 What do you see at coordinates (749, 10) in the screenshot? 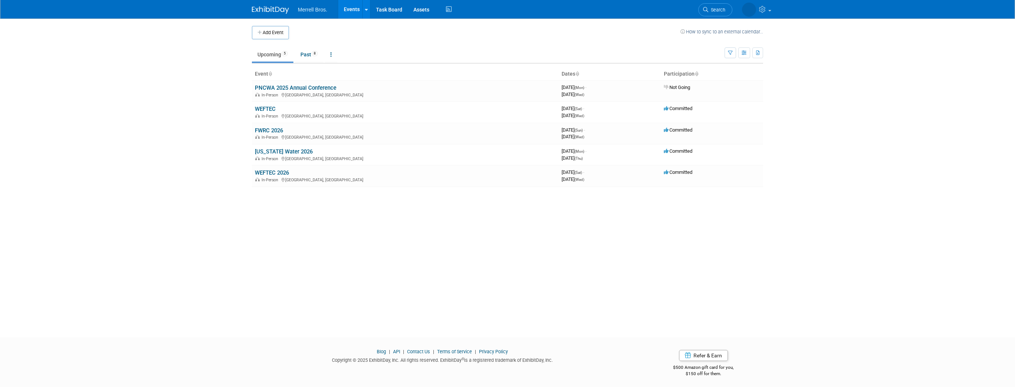
I see `img: Brian Hertzog` at bounding box center [749, 10].